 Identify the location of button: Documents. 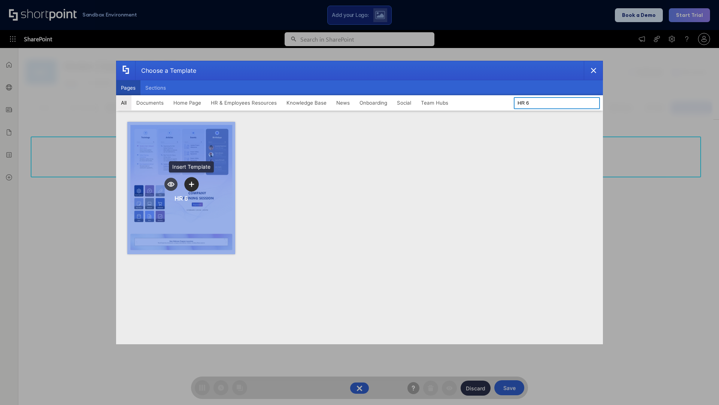
(150, 103).